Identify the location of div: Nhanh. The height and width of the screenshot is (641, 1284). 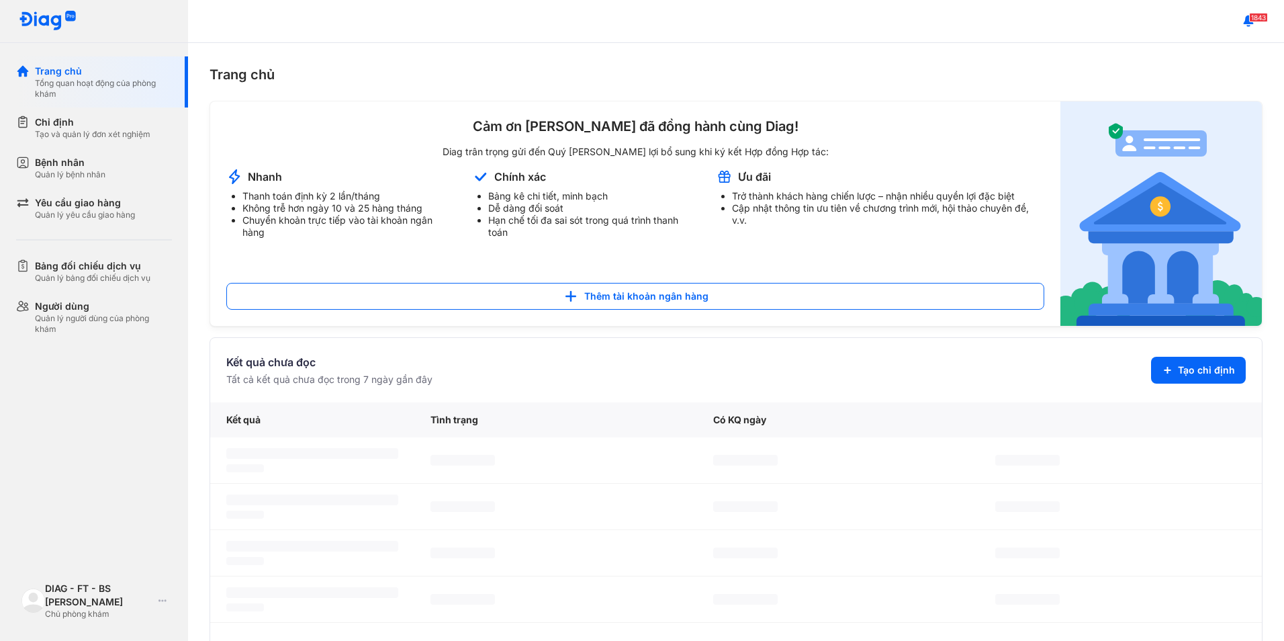
(265, 177).